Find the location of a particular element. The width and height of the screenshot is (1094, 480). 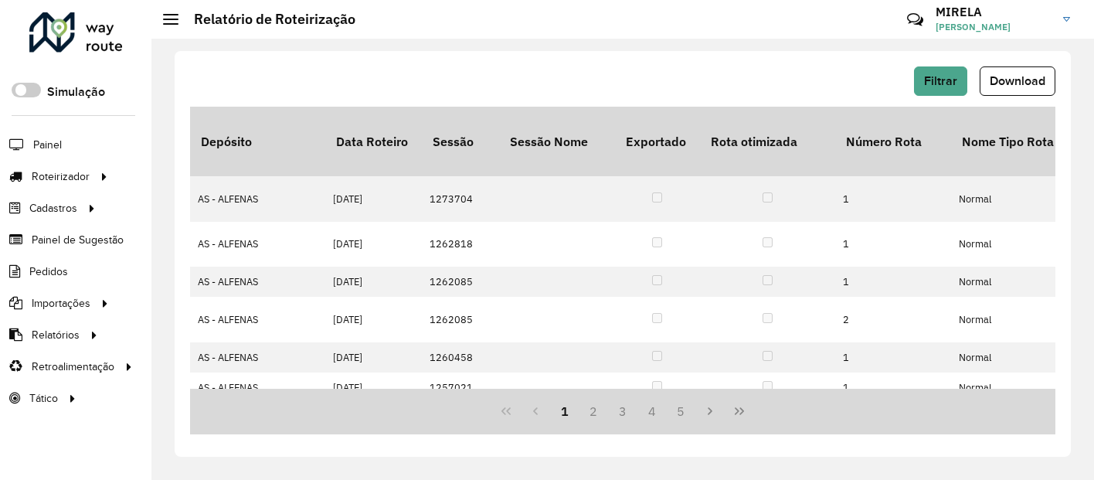

span: Painel de Sugestão is located at coordinates (77, 240).